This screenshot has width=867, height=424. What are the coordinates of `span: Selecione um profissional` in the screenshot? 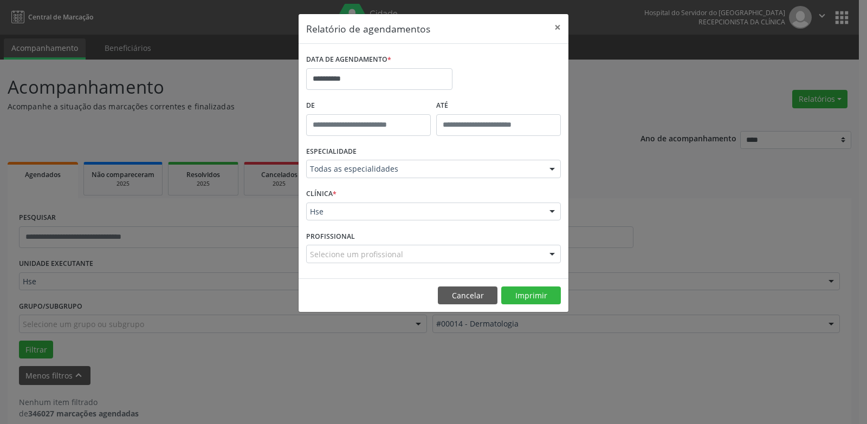 It's located at (356, 254).